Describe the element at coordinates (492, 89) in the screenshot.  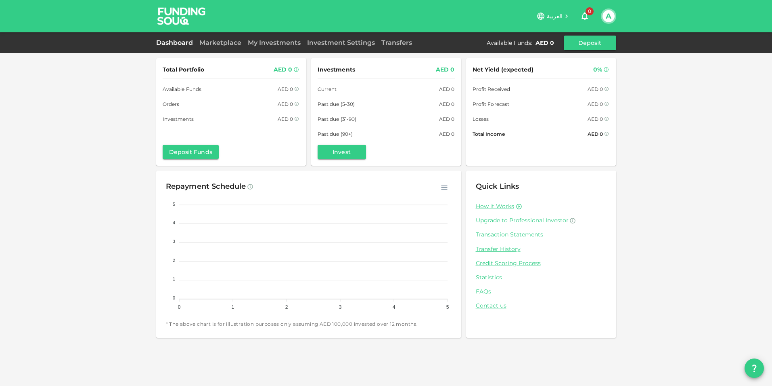
I see `span: Profit Received` at that location.